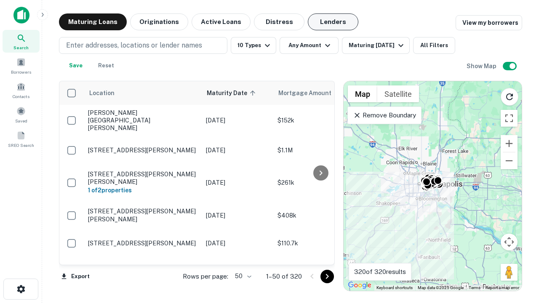 The width and height of the screenshot is (539, 303). I want to click on span: Contacts, so click(21, 96).